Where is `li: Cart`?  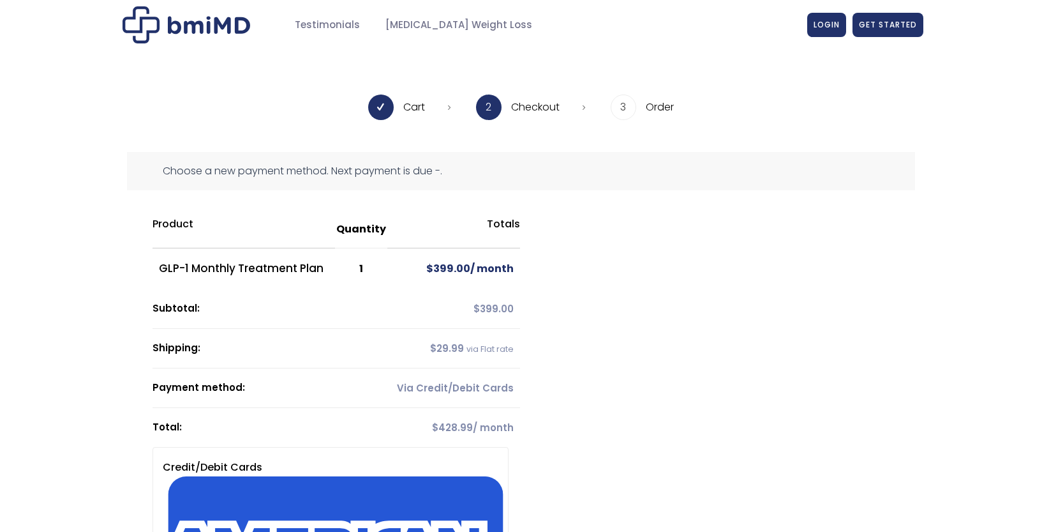 li: Cart is located at coordinates (409, 107).